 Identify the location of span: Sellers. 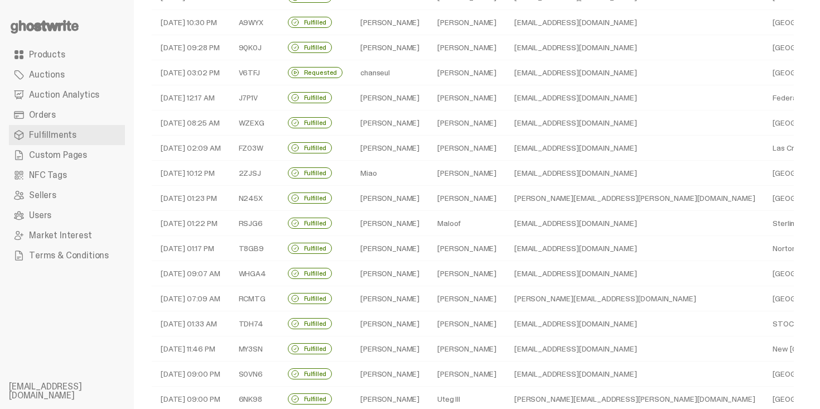
(42, 195).